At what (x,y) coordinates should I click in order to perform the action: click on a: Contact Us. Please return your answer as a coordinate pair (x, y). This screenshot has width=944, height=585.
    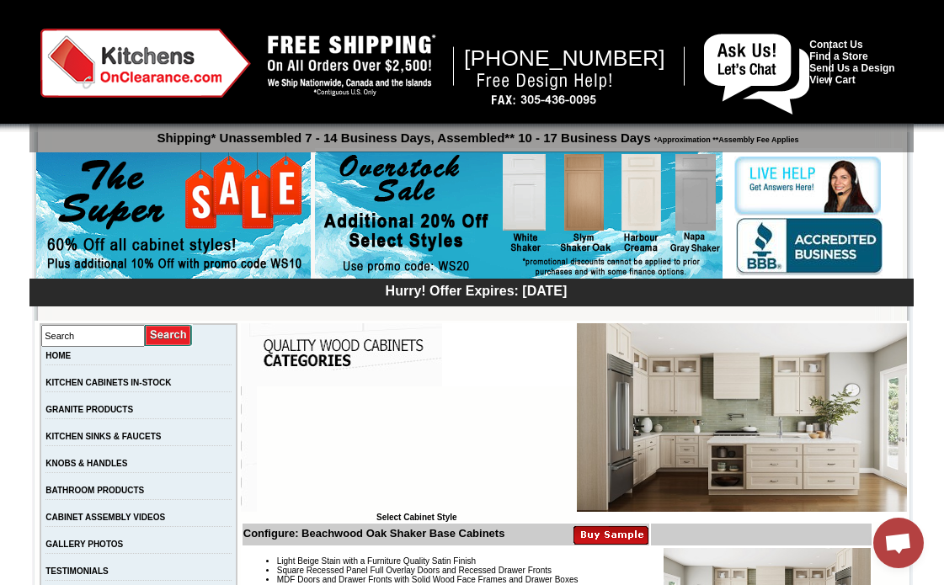
    Looking at the image, I should click on (836, 45).